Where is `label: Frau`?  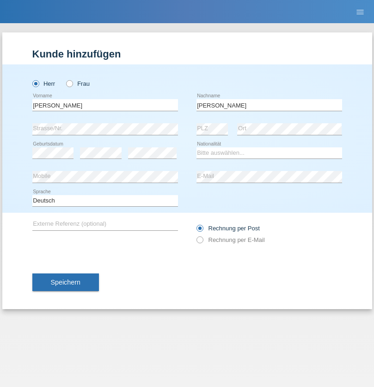
label: Frau is located at coordinates (78, 83).